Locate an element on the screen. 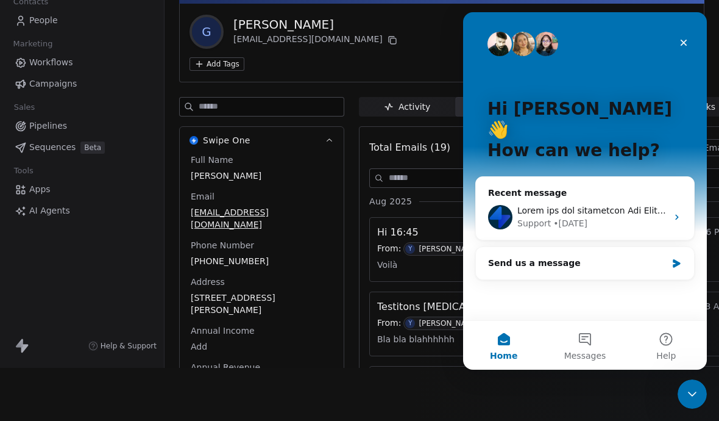 This screenshot has width=719, height=421. span: Bla bla blahhhhhh is located at coordinates (416, 339).